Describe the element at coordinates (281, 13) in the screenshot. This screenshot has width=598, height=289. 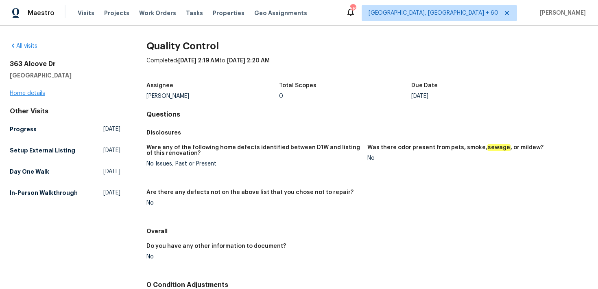
I see `span: Geo Assignments` at that location.